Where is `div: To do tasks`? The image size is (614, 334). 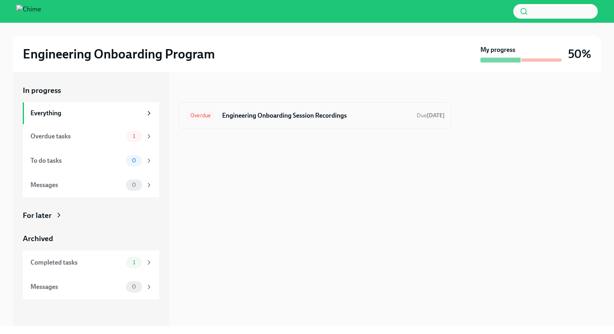
div: To do tasks is located at coordinates (76, 161).